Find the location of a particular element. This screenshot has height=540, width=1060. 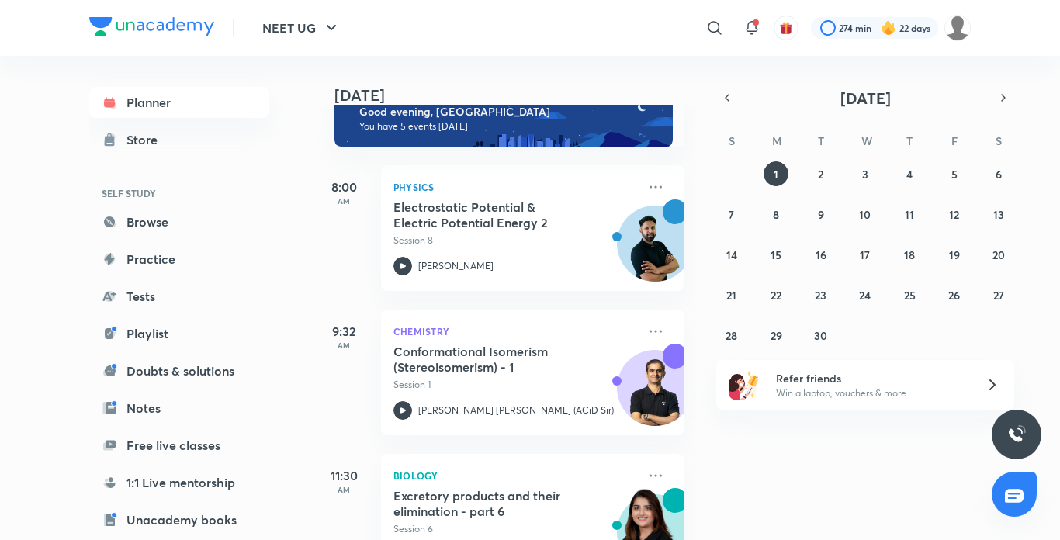

img: referral is located at coordinates (744, 385).